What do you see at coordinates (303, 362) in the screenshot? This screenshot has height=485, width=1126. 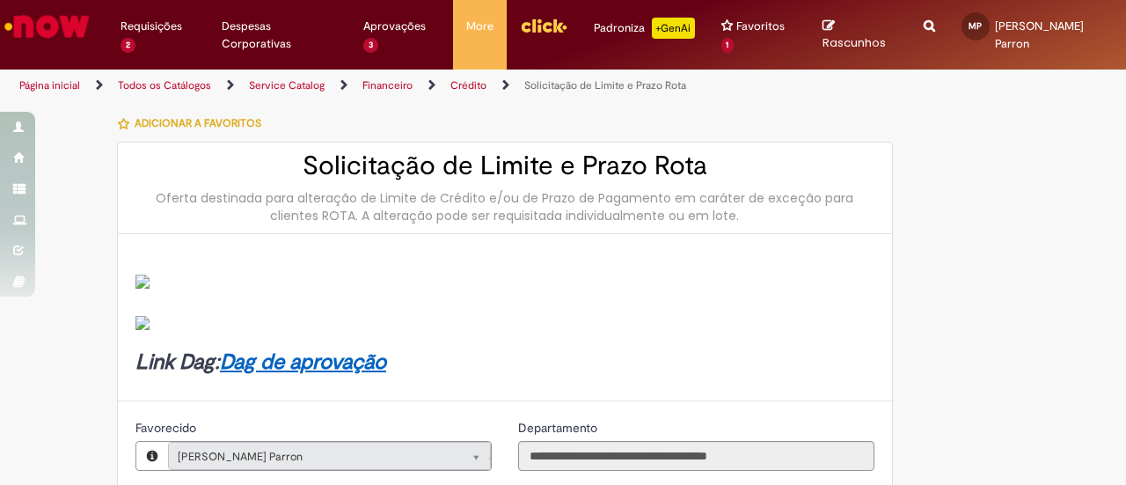 I see `a: Dag de aprovação` at bounding box center [303, 362].